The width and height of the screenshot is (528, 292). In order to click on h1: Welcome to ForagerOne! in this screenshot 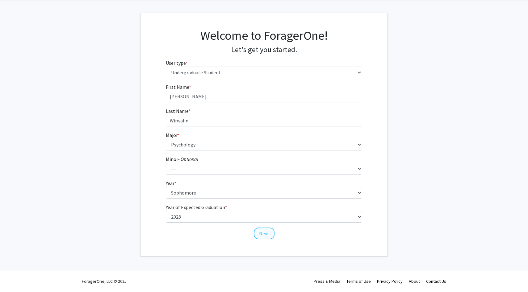, I will do `click(264, 36)`.